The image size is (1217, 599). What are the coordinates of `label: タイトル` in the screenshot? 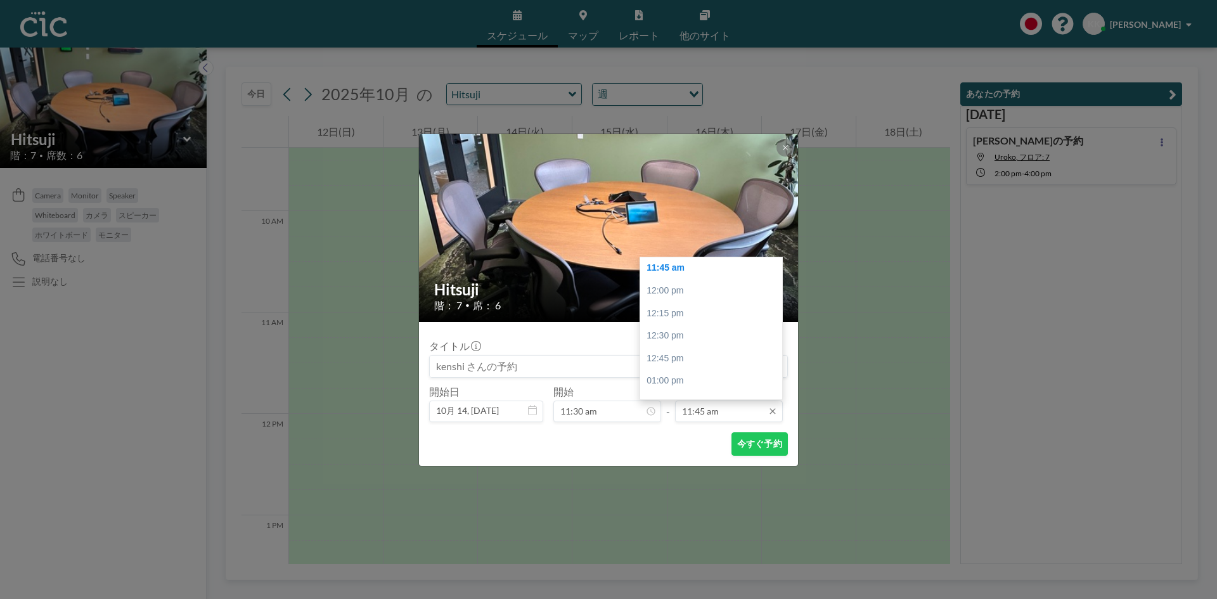 It's located at (455, 346).